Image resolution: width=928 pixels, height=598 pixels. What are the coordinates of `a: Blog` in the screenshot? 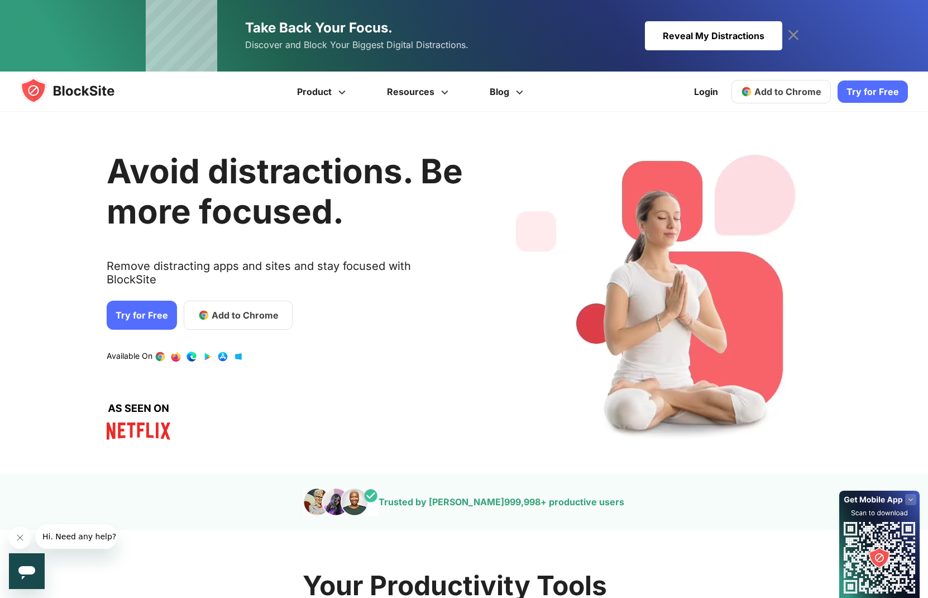 It's located at (508, 92).